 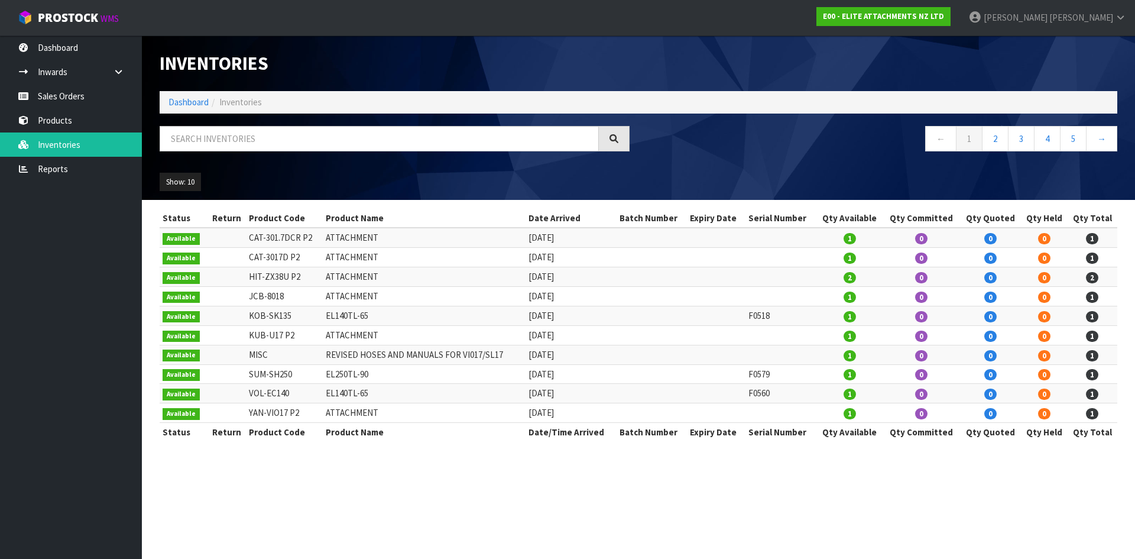 I want to click on td: F0560, so click(x=781, y=393).